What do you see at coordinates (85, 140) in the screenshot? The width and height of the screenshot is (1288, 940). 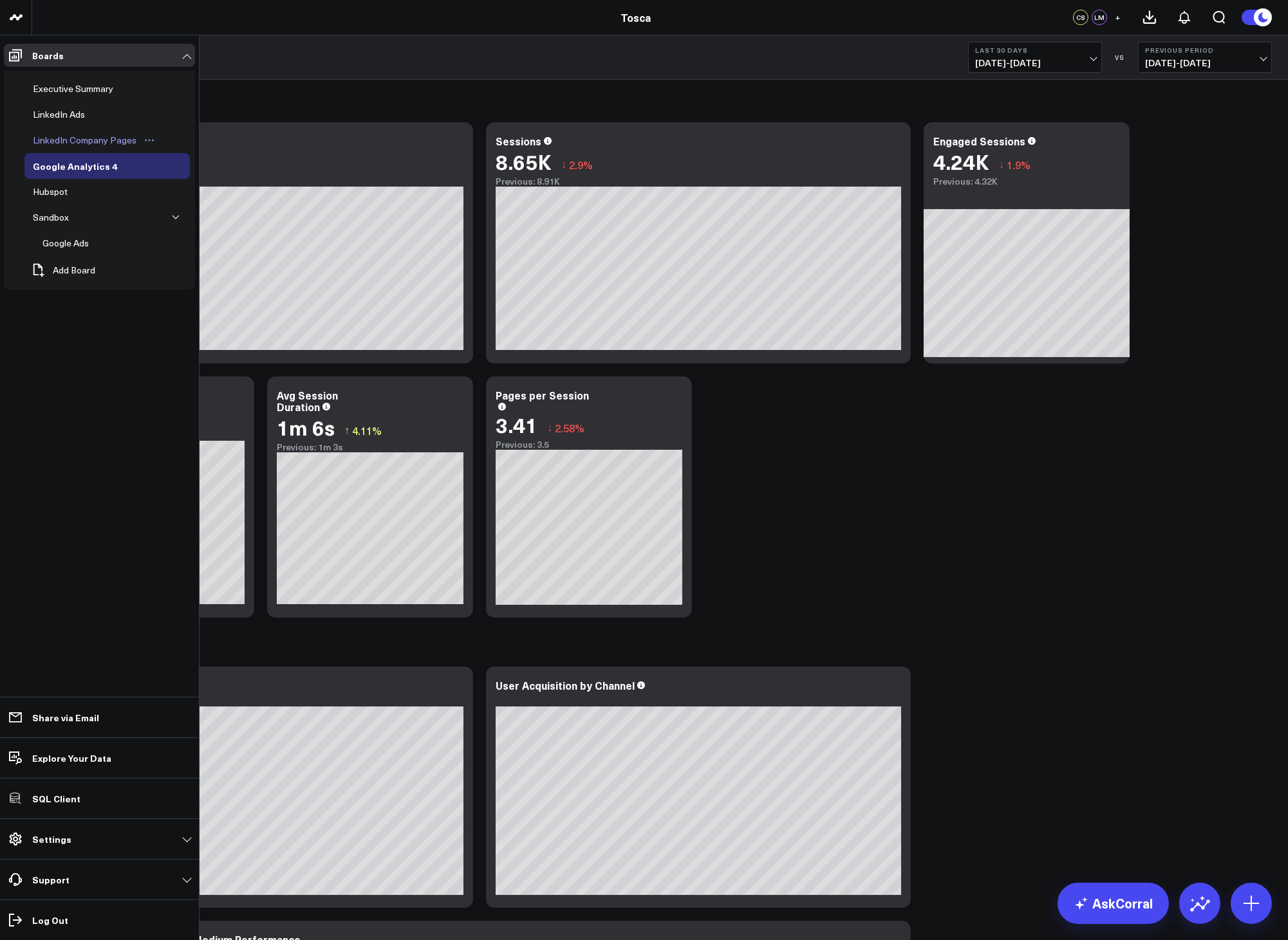 I see `div: LinkedIn Company Pages` at bounding box center [85, 140].